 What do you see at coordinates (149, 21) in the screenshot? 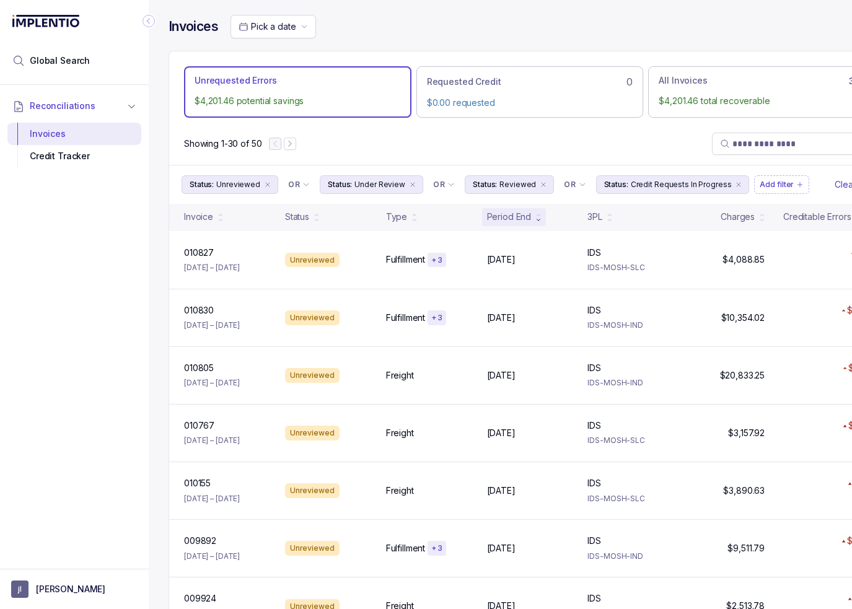
I see `div: Collapse Icon` at bounding box center [149, 21].